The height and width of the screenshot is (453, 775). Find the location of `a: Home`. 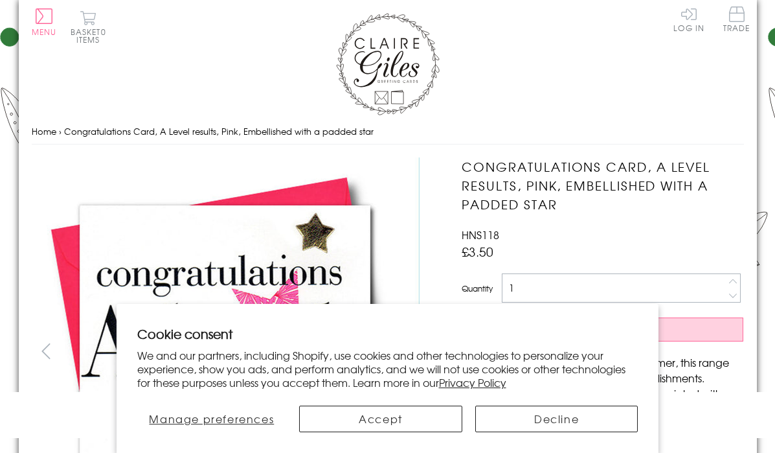

a: Home is located at coordinates (44, 131).